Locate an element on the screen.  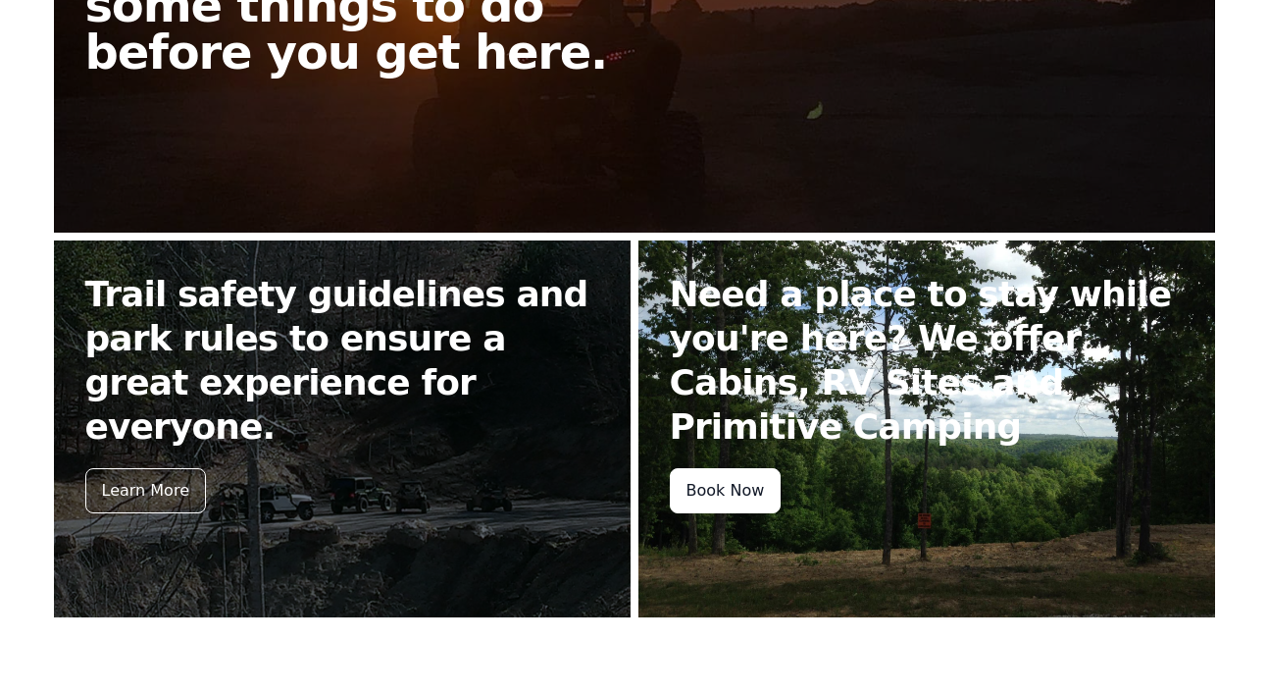
a: Trail safety guidelines and park rules to ensure a great experience for everyone. Learn More is located at coordinates (342, 429).